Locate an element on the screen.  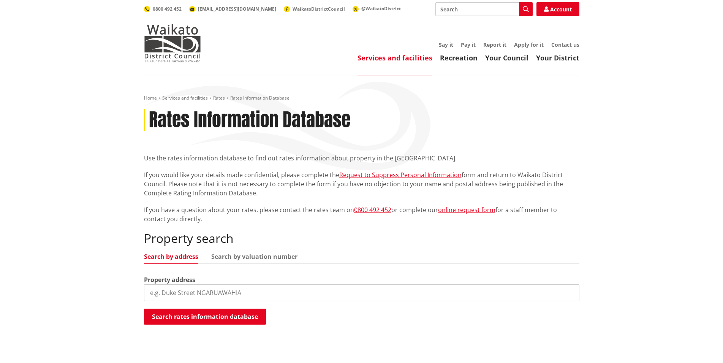
a: online request form is located at coordinates (467, 210).